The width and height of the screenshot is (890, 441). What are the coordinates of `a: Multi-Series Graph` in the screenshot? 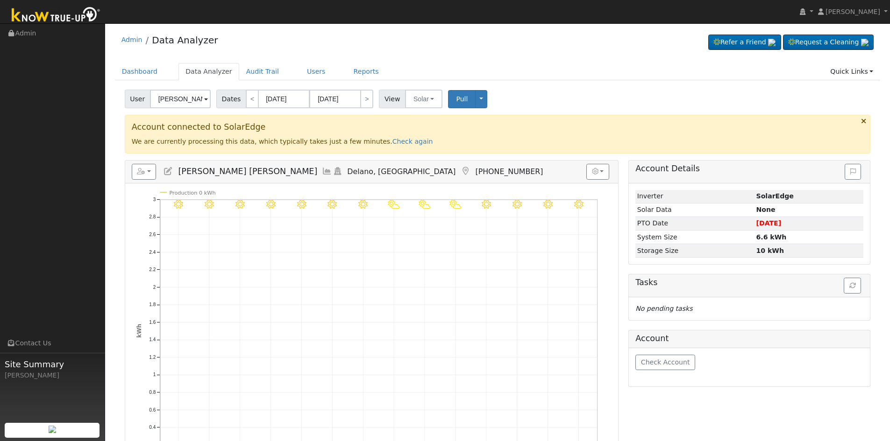 It's located at (327, 171).